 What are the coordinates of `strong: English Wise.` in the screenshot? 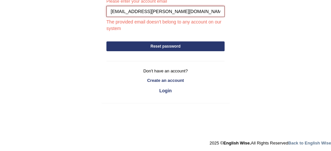 It's located at (237, 143).